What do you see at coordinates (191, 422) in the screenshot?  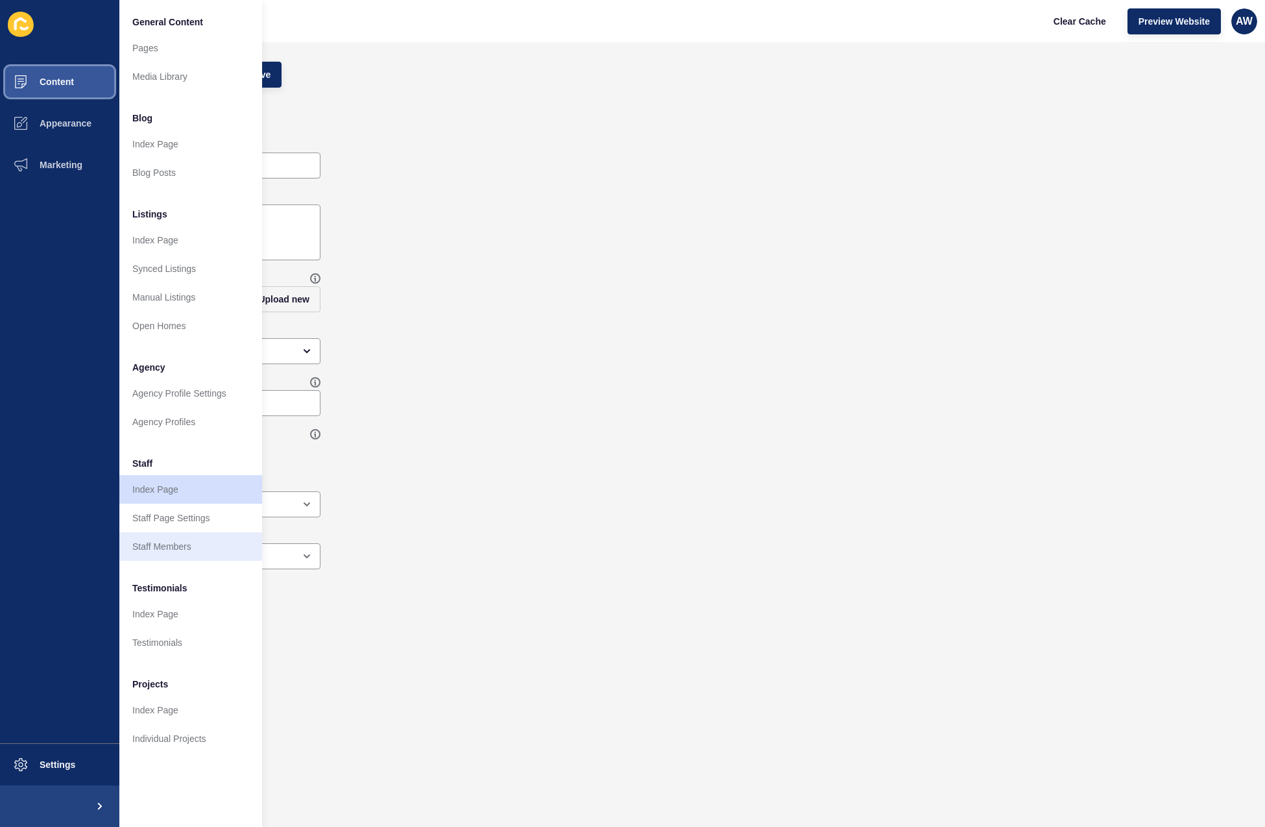 I see `a: Agency Profiles` at bounding box center [191, 422].